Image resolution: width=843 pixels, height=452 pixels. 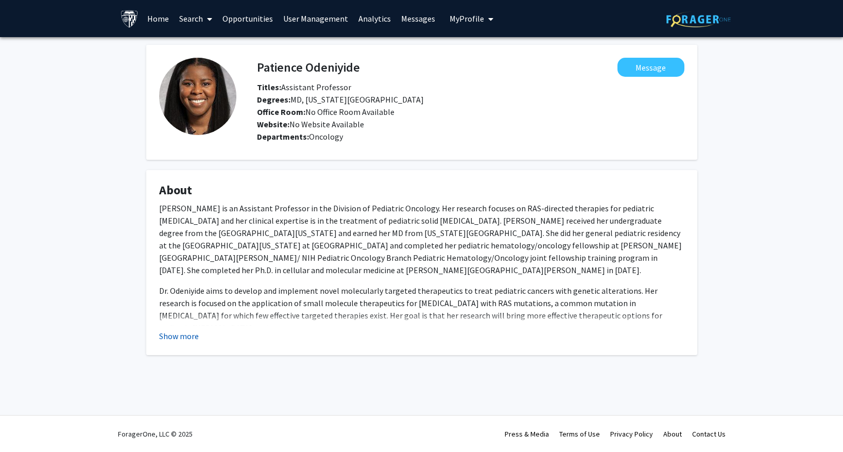 What do you see at coordinates (527, 434) in the screenshot?
I see `a: Press & Media` at bounding box center [527, 434].